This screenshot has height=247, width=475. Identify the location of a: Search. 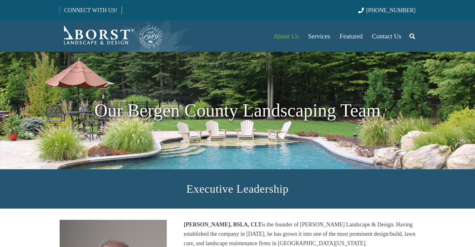
(412, 36).